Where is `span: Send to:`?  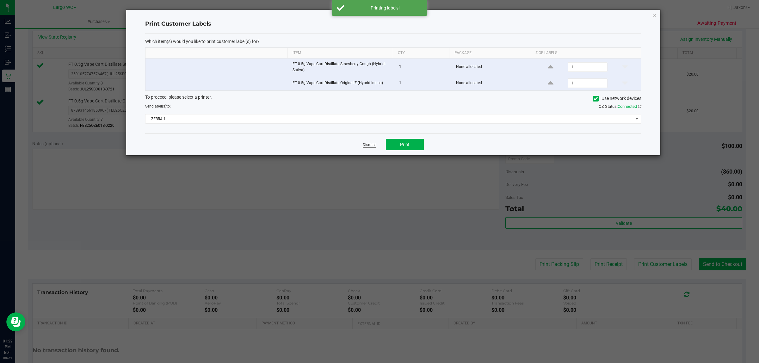 span: Send to: is located at coordinates (158, 106).